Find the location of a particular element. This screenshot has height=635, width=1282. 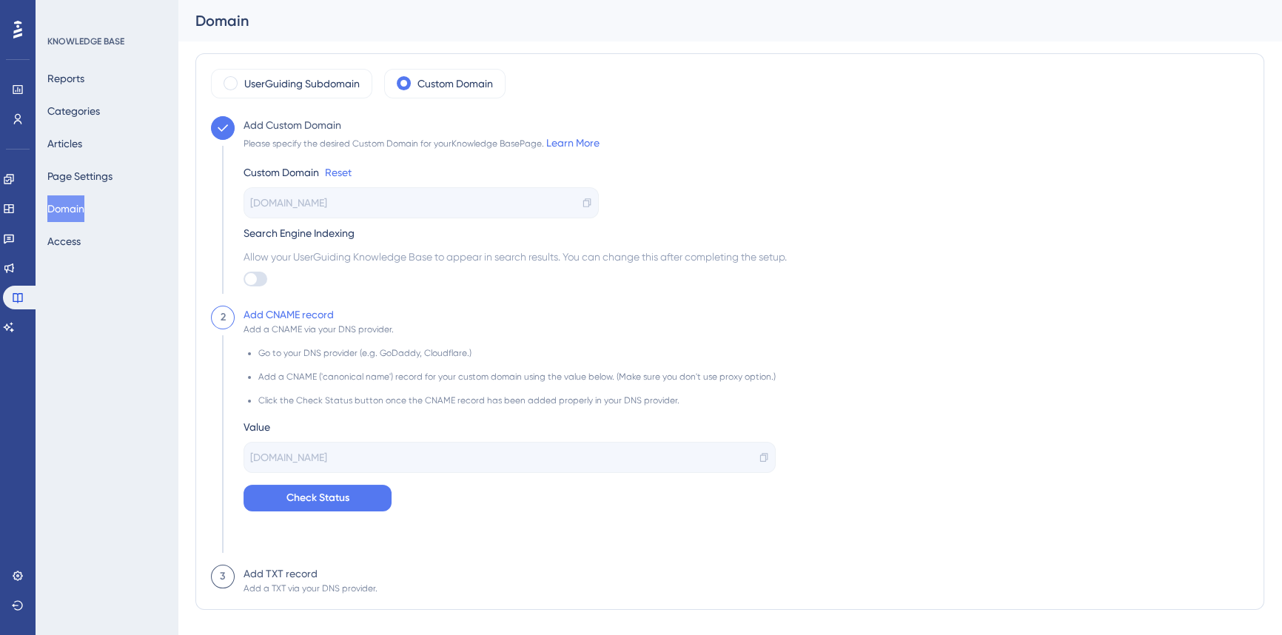

div: Domain is located at coordinates (711, 21).